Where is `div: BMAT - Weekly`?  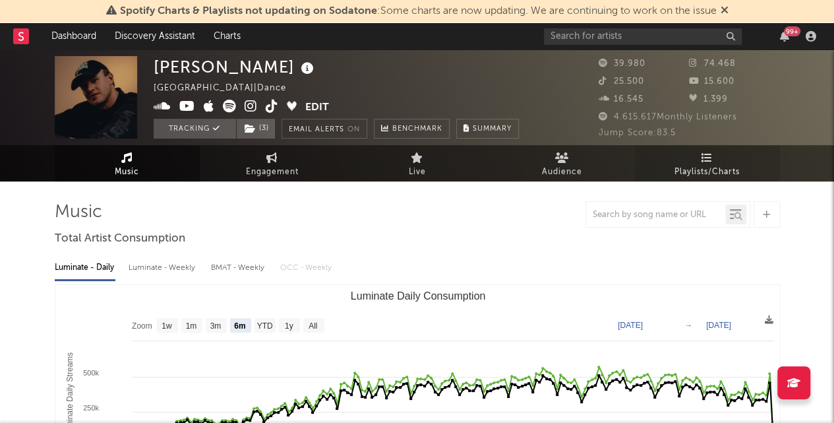 div: BMAT - Weekly is located at coordinates (239, 268).